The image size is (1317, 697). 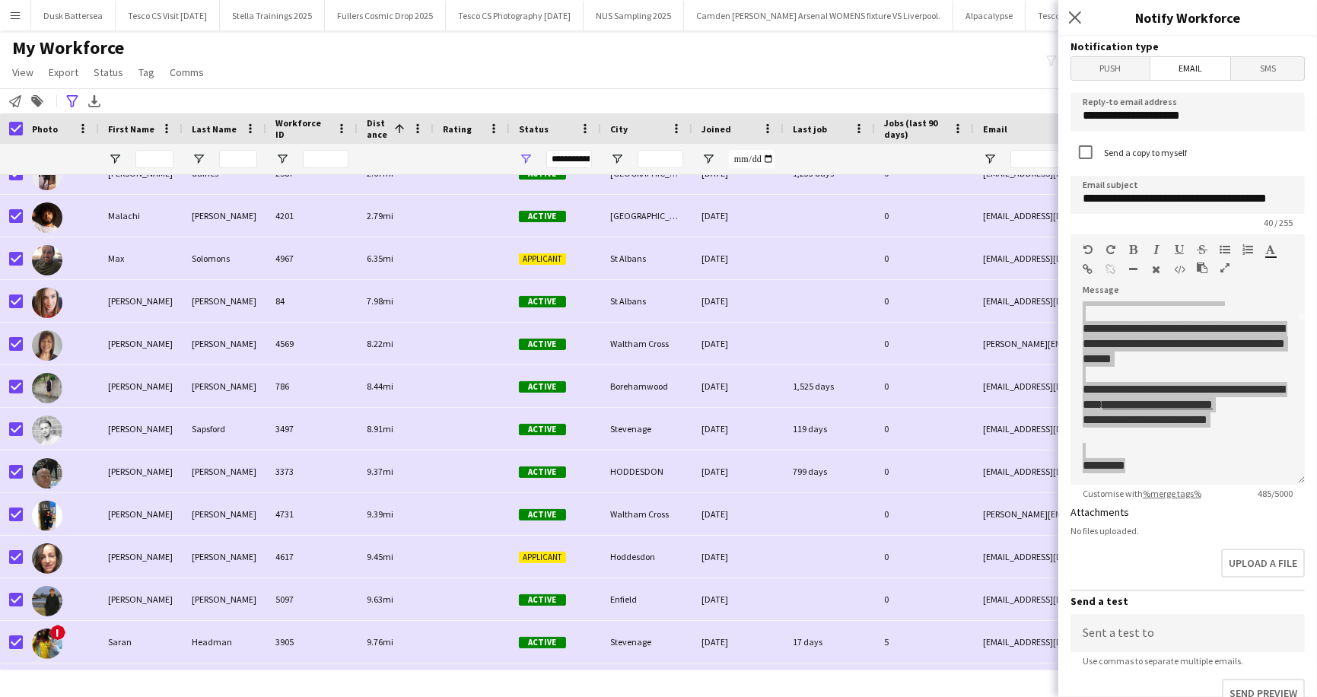 I want to click on button: Insert Link, so click(x=1088, y=269).